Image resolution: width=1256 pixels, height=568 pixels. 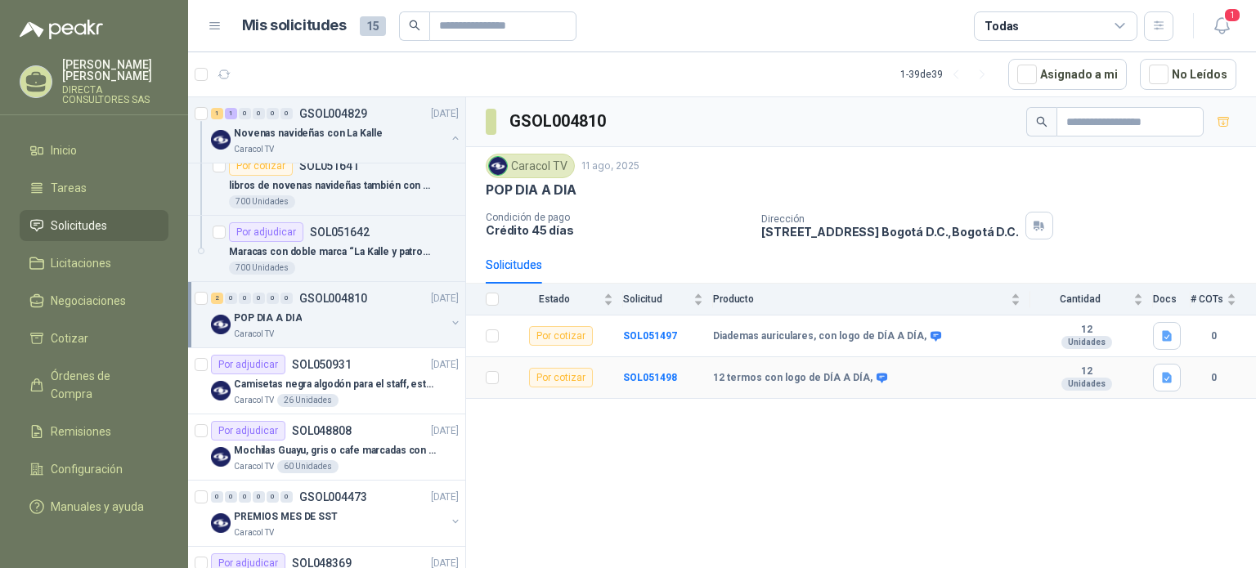 I want to click on a: Por cotizarSOL051641libros de novenas navideñas también con 2 marcas700 Unidades, so click(x=326, y=182).